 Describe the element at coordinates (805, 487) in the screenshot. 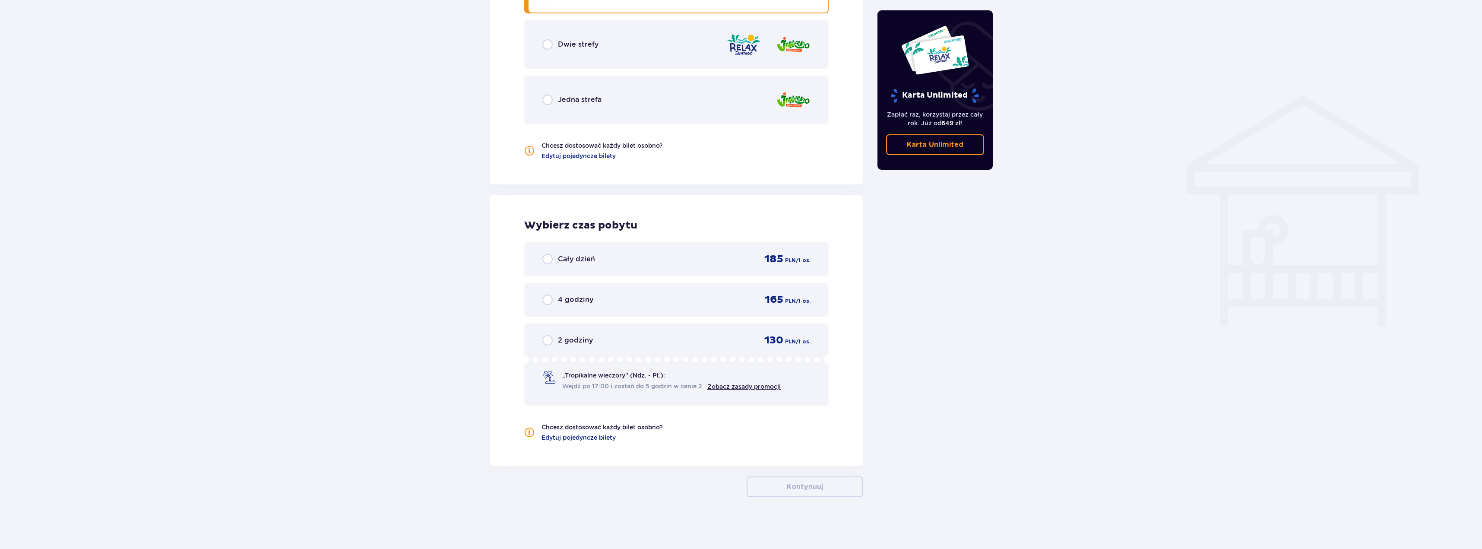

I see `p: Kontynuuj` at that location.